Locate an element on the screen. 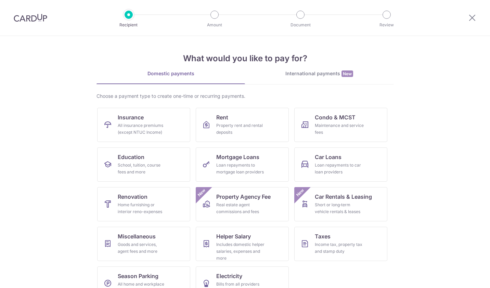  a: Car Rentals & LeasingShort or long‑term vehicle rentals & leasesNew is located at coordinates (341, 204).